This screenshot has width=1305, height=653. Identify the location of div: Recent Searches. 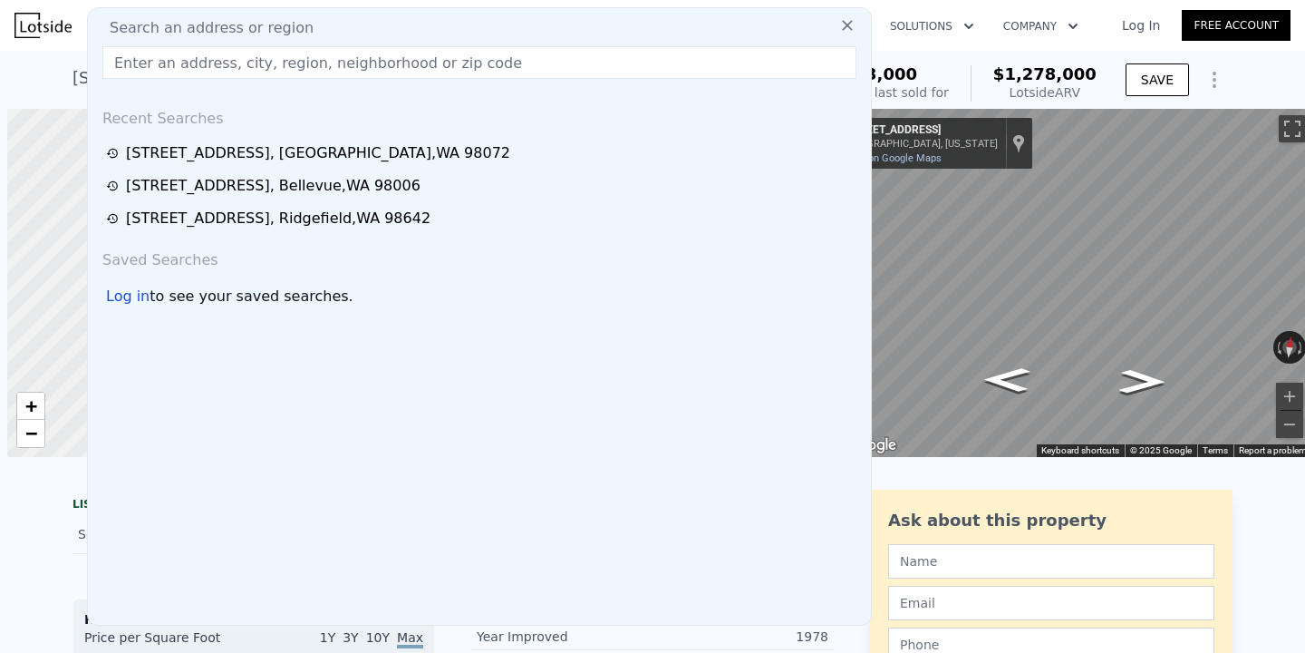
(480, 115).